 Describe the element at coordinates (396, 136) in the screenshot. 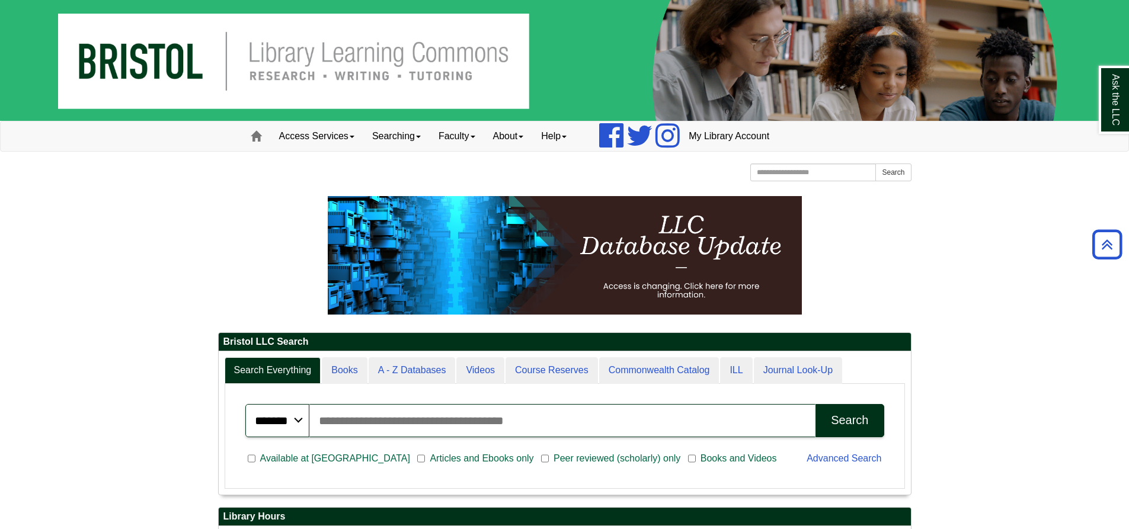

I see `a: Searching` at that location.